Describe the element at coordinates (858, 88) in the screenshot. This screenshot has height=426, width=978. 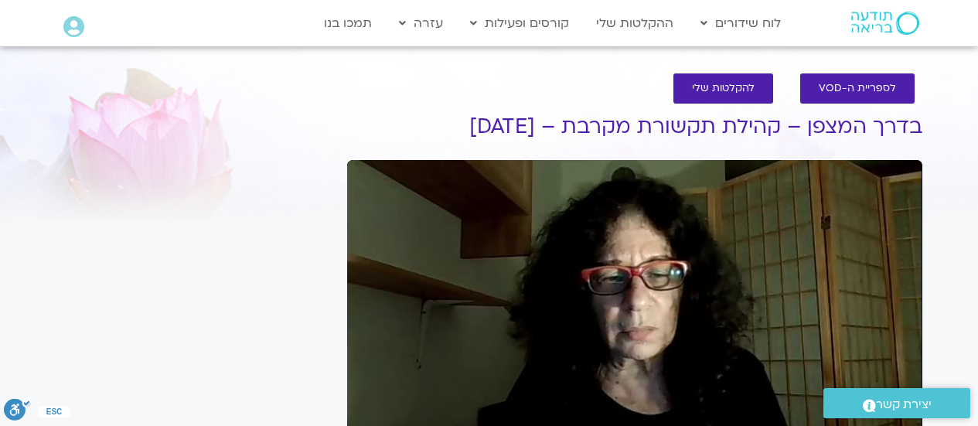
I see `span: לספריית ה-VOD` at that location.